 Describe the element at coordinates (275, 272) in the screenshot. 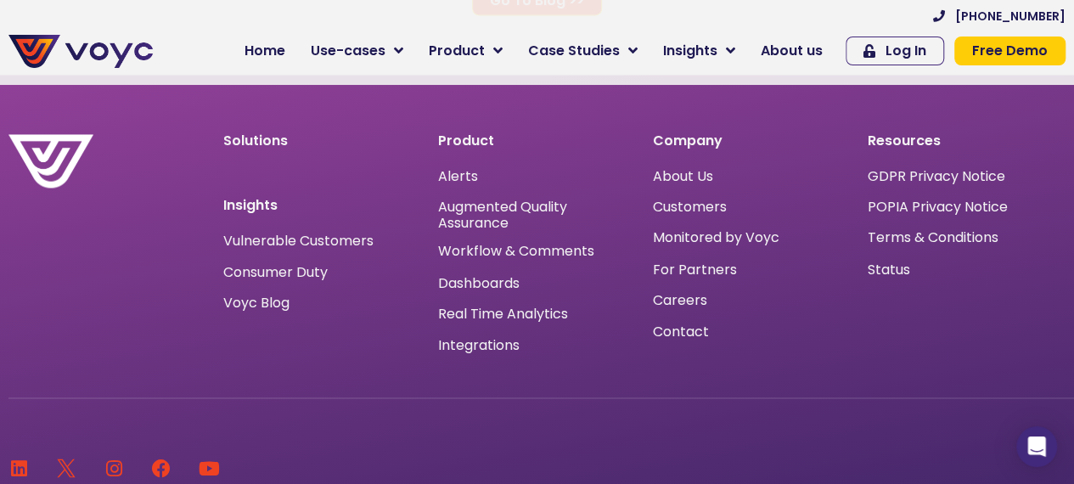

I see `span: Consumer Duty` at that location.